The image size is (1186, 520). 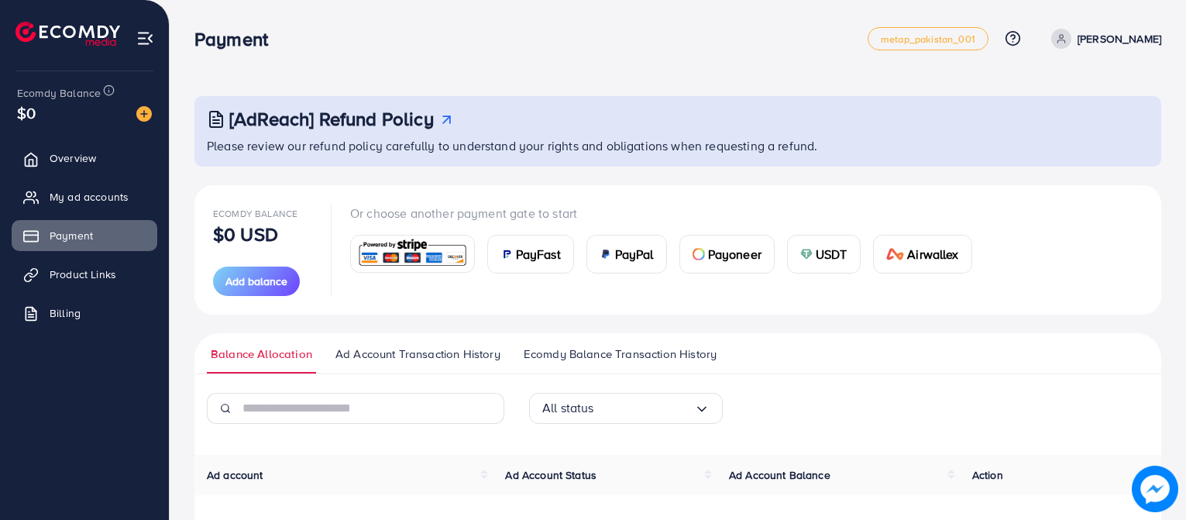 I want to click on span: PayPal, so click(x=634, y=254).